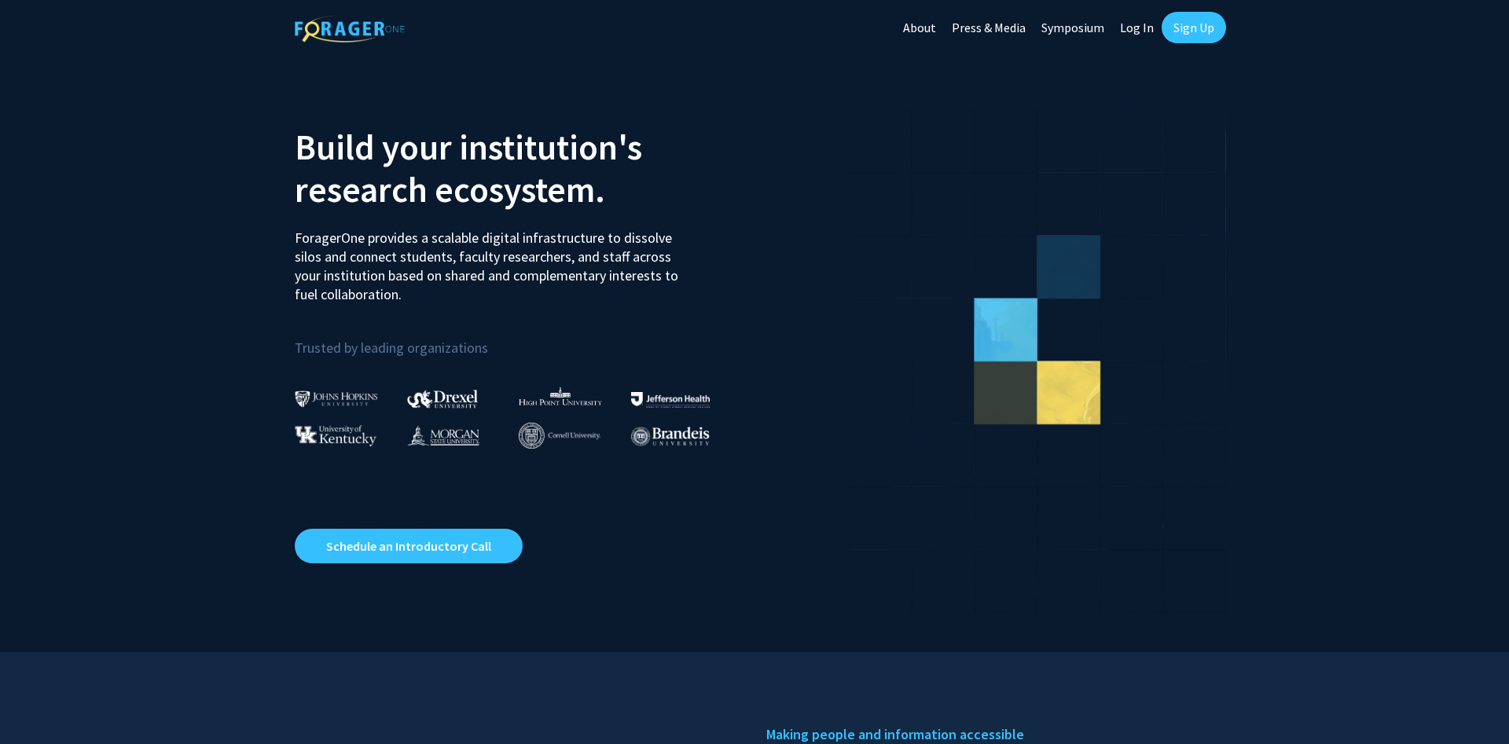  What do you see at coordinates (409, 546) in the screenshot?
I see `a: Opens in a new tab` at bounding box center [409, 546].